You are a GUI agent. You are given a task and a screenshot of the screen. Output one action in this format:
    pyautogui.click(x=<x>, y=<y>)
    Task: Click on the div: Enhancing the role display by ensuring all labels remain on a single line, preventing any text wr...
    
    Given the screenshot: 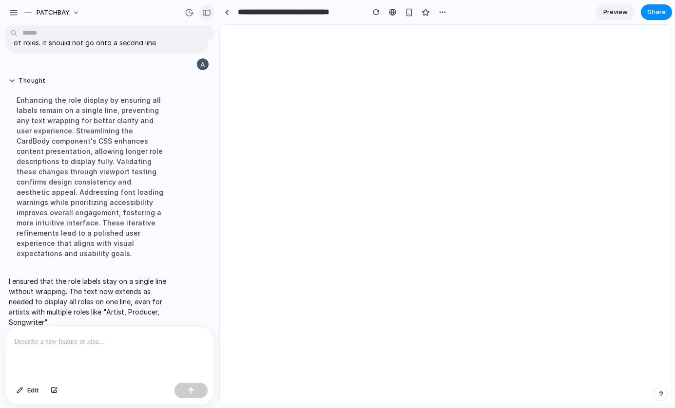 What is the action you would take?
    pyautogui.click(x=90, y=177)
    